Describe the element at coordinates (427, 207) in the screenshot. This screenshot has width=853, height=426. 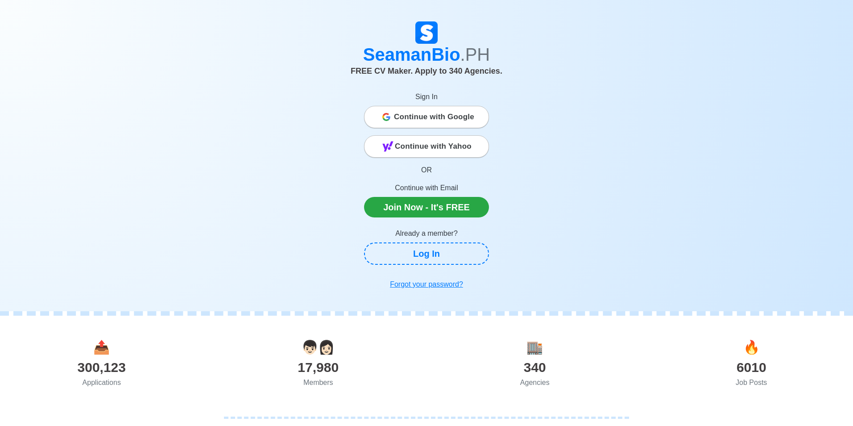
I see `a: Join Now - It's FREE` at that location.